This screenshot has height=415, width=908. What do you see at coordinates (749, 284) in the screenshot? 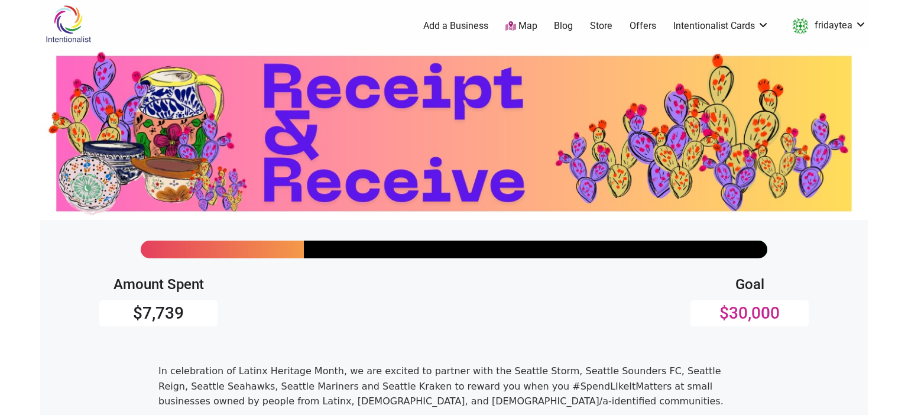
I see `h4: Goal` at bounding box center [749, 284].